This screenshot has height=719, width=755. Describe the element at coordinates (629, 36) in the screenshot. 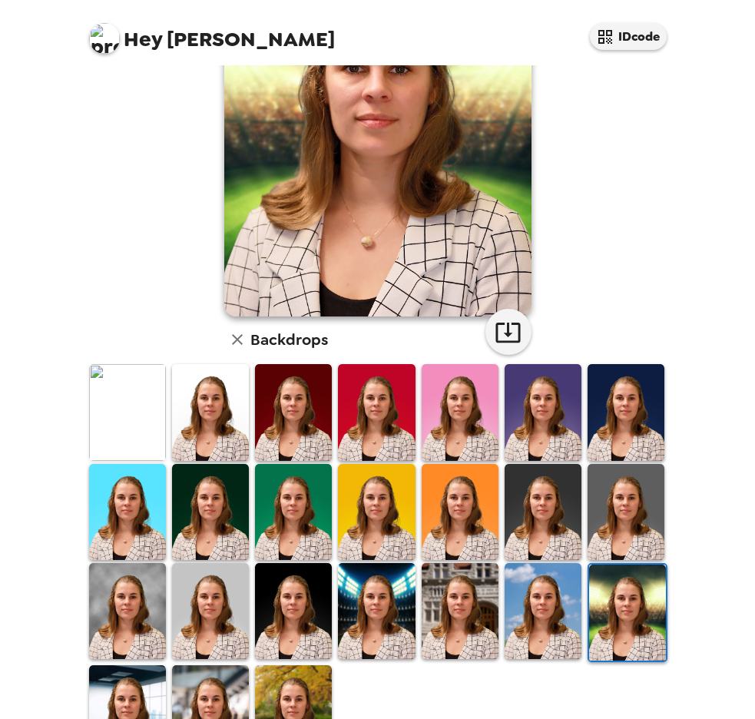

I see `button: IDcode` at that location.